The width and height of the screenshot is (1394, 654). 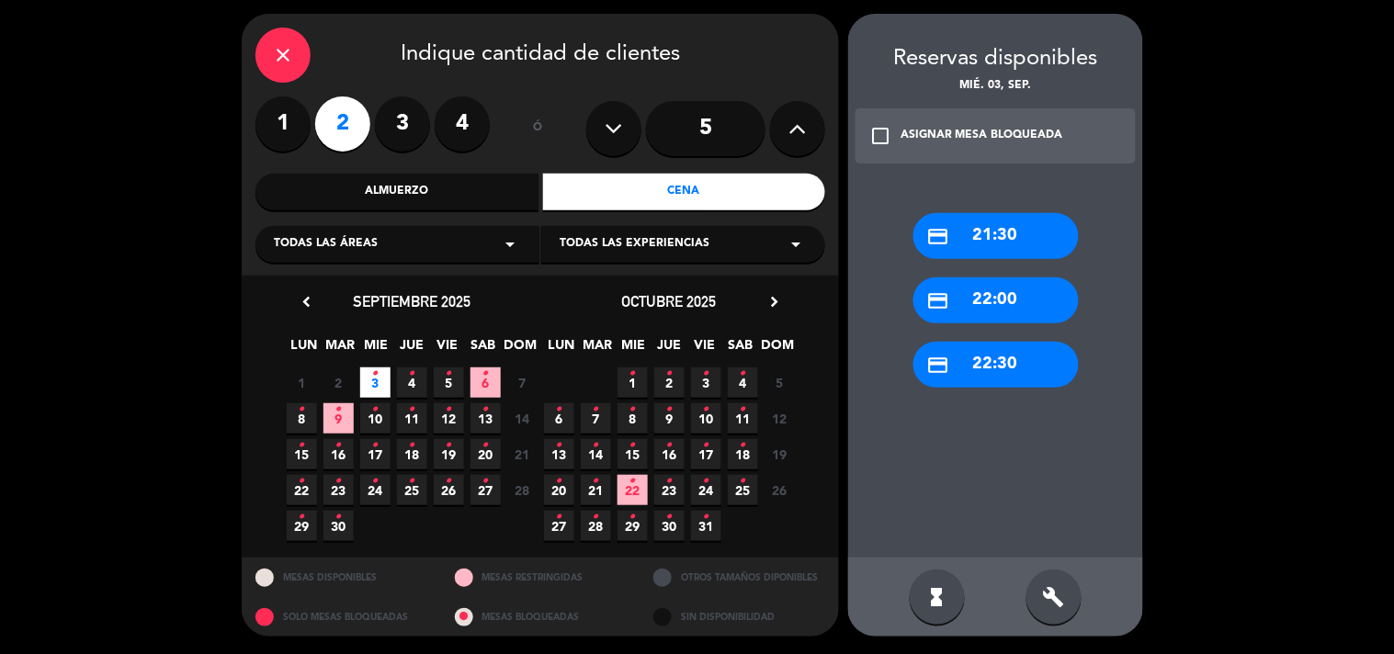 I want to click on div: MESAS RESTRINGIDAS, so click(x=540, y=577).